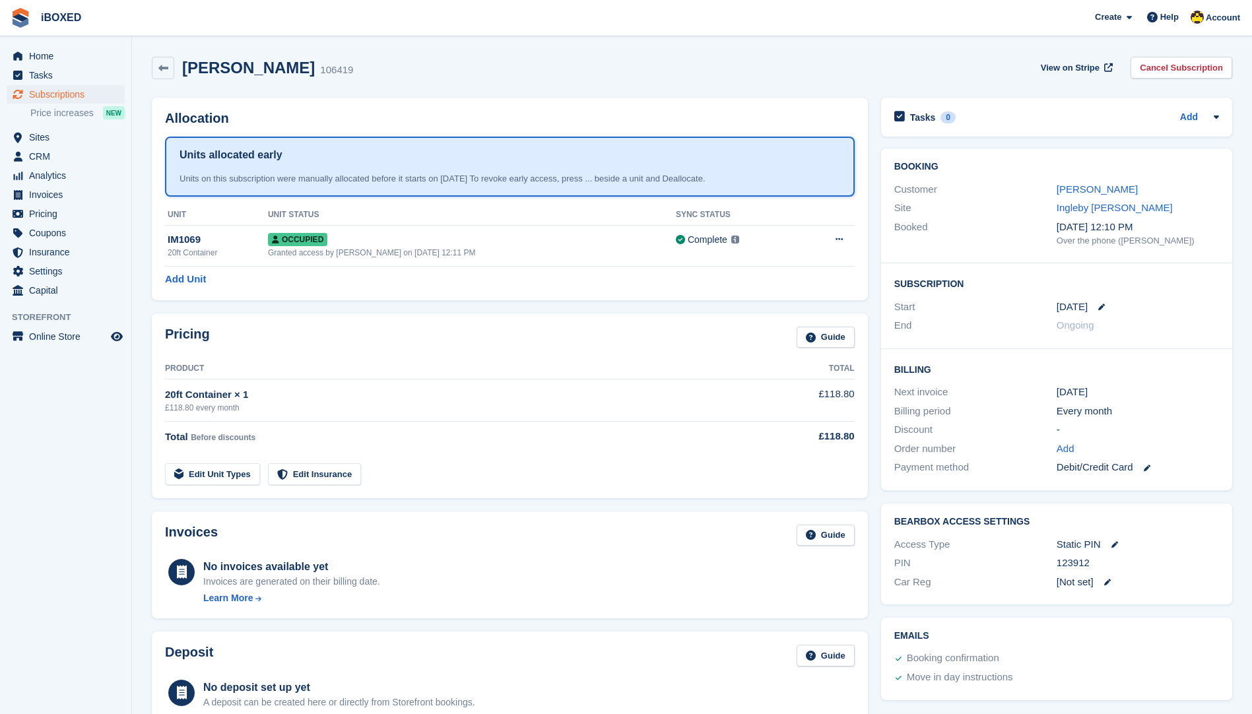 The image size is (1252, 714). What do you see at coordinates (1223, 18) in the screenshot?
I see `span: Account` at bounding box center [1223, 18].